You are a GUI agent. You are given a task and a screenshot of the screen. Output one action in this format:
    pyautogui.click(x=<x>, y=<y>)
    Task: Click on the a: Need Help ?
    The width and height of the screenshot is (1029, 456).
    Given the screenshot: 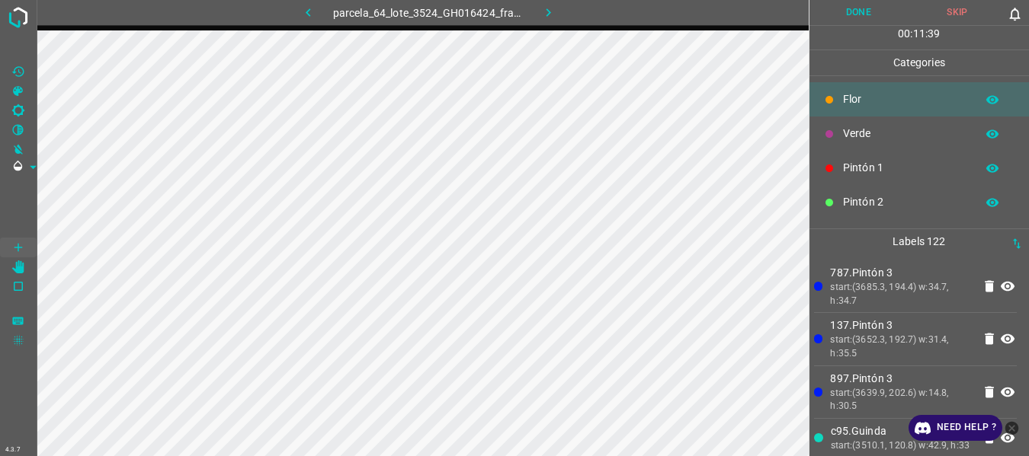 What is the action you would take?
    pyautogui.click(x=955, y=428)
    